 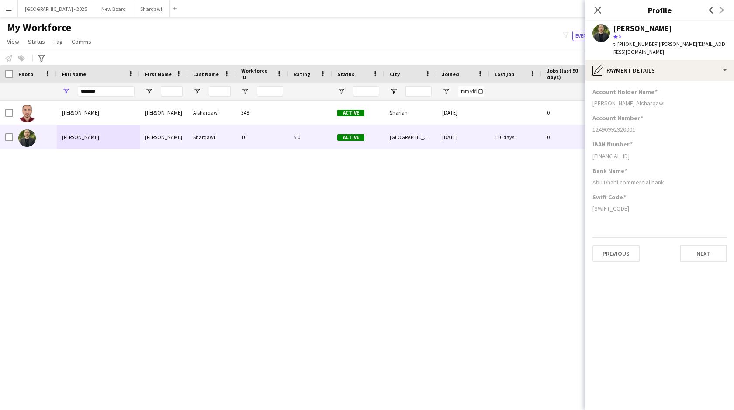 I want to click on input: First Name Filter Input, so click(x=172, y=91).